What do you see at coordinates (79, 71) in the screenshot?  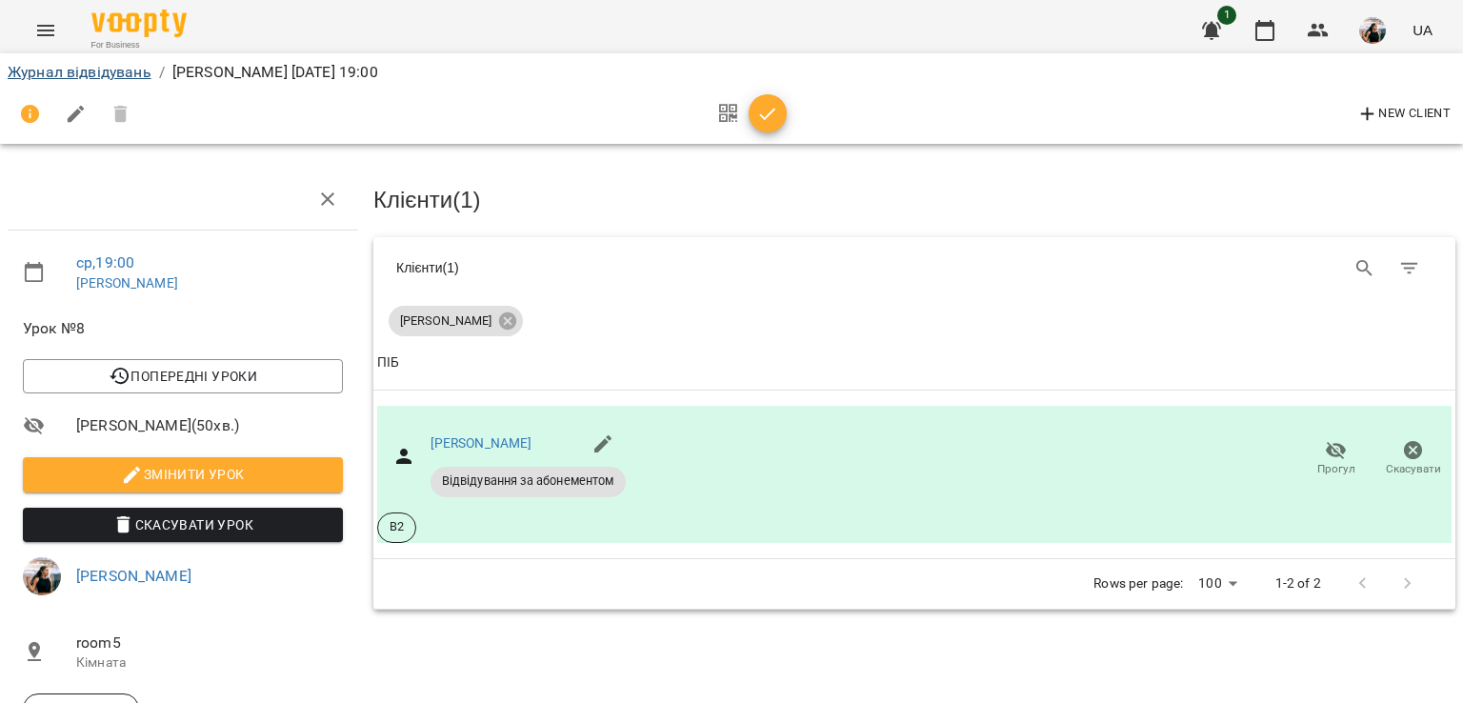 I see `a: Журнал відвідувань` at bounding box center [79, 71].